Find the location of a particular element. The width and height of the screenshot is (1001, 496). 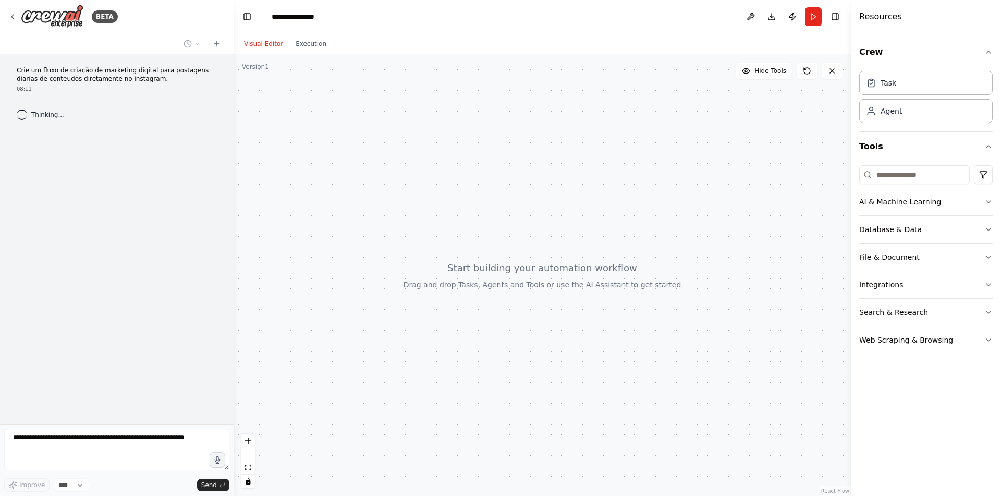

button: Search & Research is located at coordinates (925, 312).